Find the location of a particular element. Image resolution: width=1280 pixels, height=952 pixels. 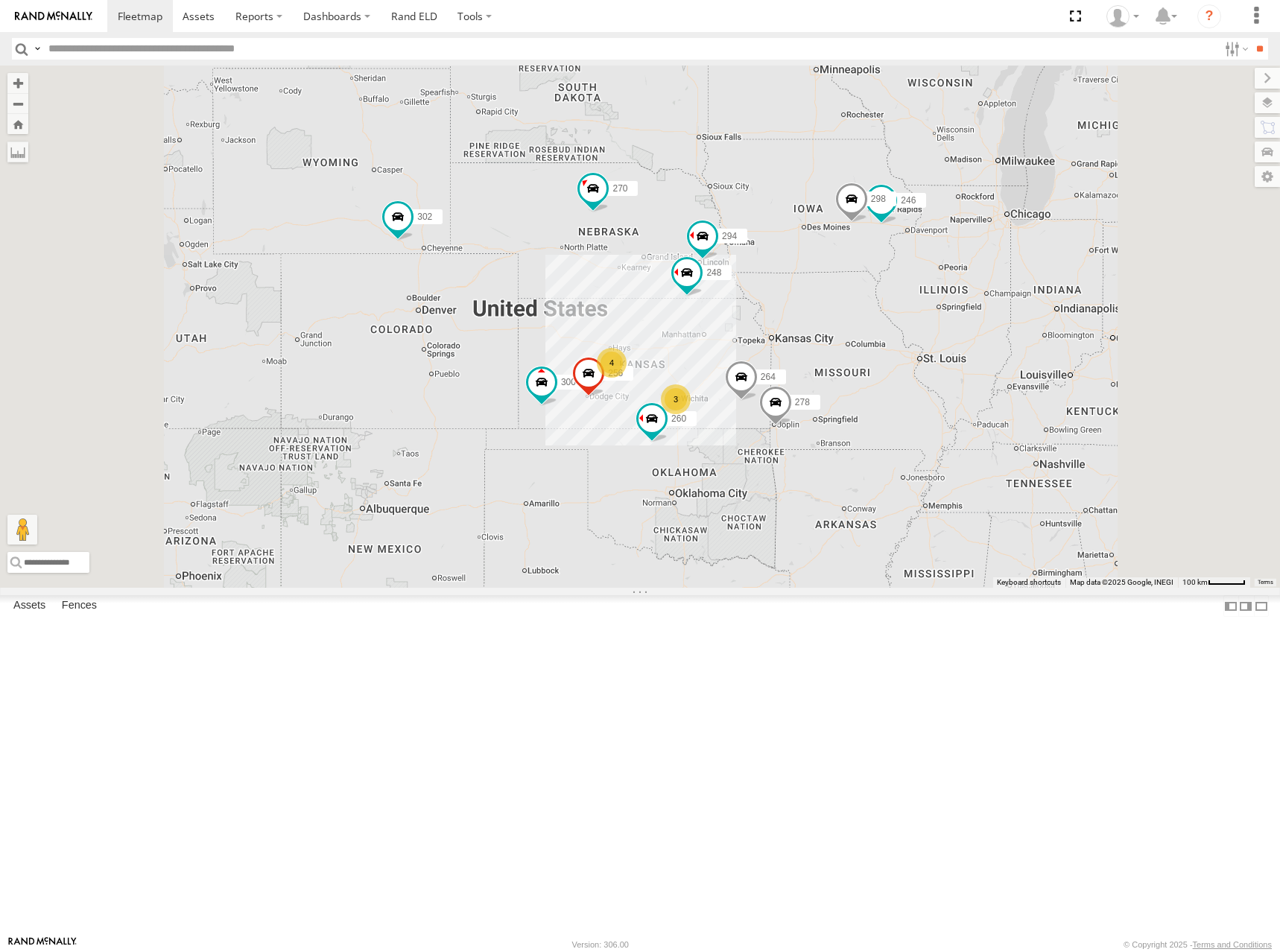

button: Map Scale: 100 km per 47 pixels is located at coordinates (1214, 582).